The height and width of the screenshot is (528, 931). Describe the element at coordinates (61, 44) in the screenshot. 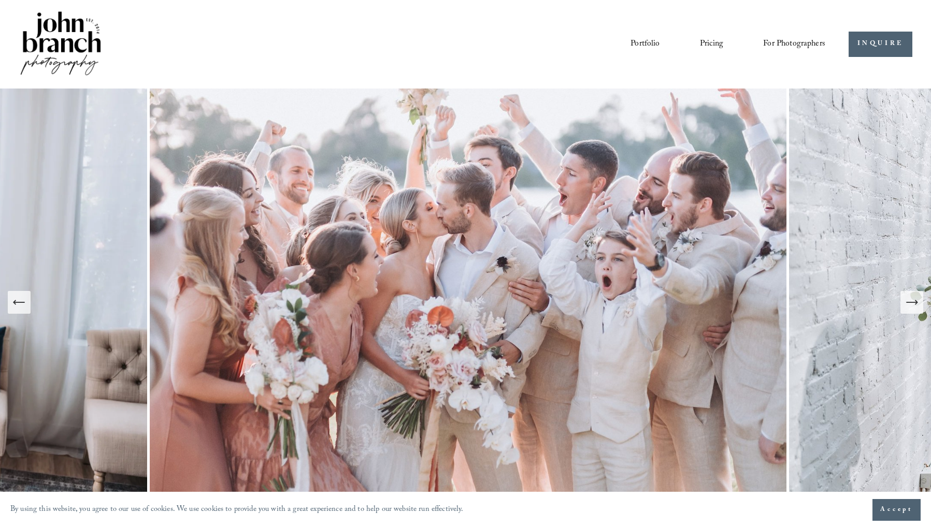

I see `img: John Branch IV Photography` at that location.